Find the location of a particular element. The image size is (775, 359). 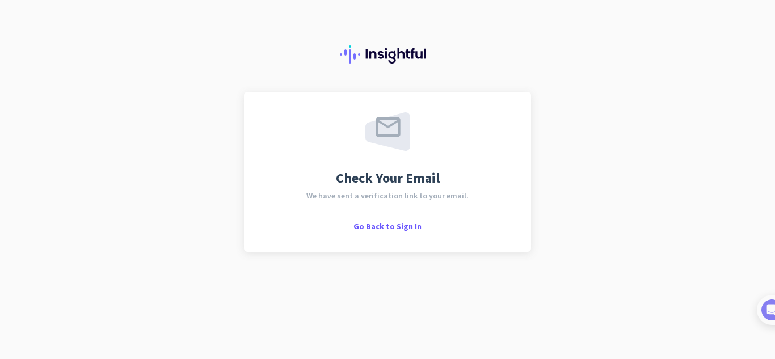

span: We have sent a verification link to your email. is located at coordinates (387, 196).